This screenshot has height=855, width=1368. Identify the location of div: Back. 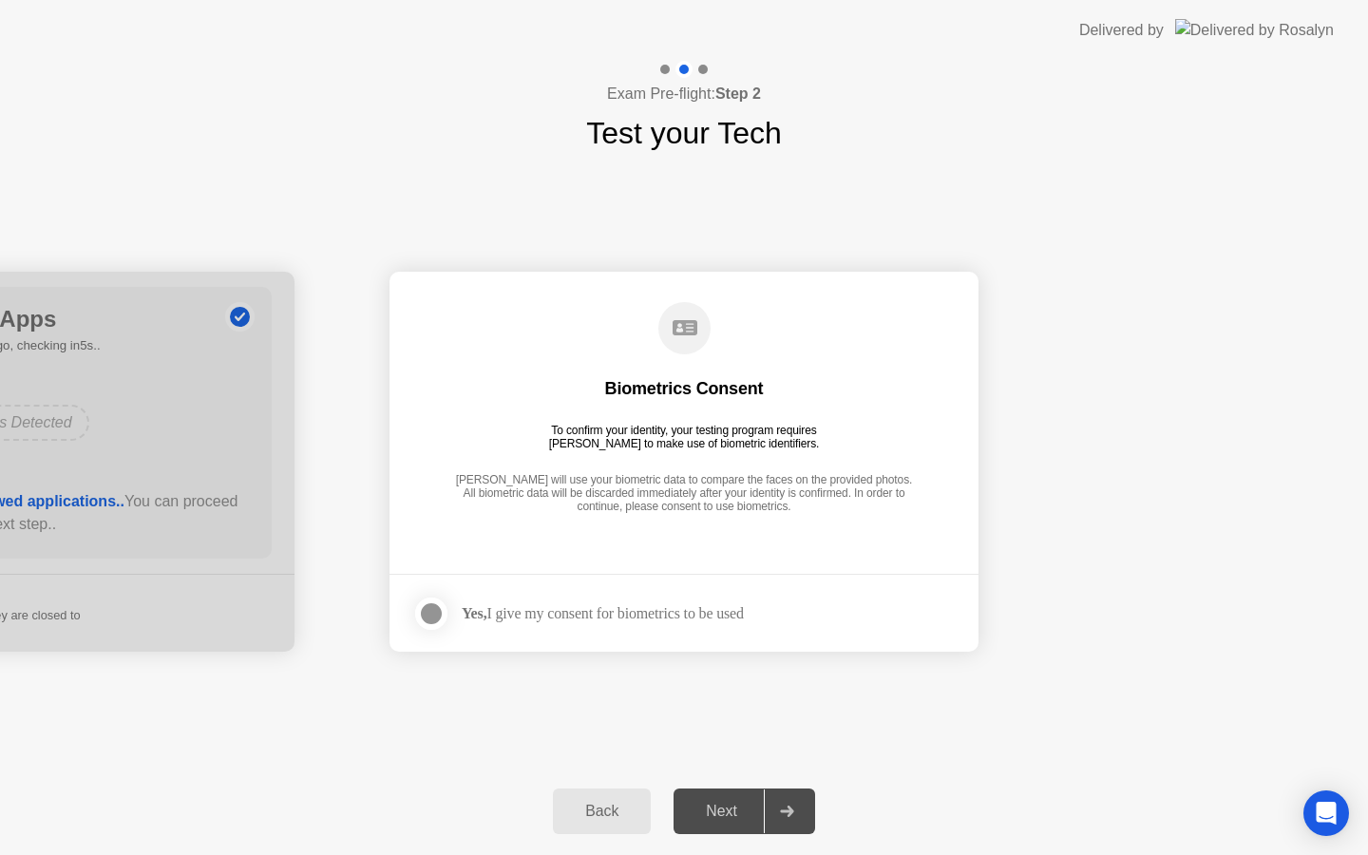
(601, 811).